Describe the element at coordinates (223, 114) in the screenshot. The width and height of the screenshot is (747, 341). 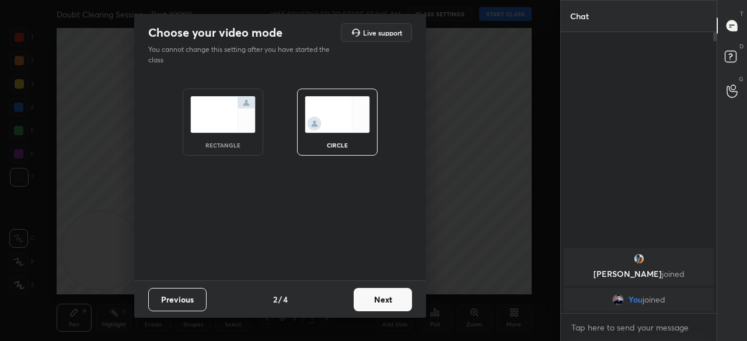
I see `img: normalScreenIcon.ae25ed63.svg` at that location.